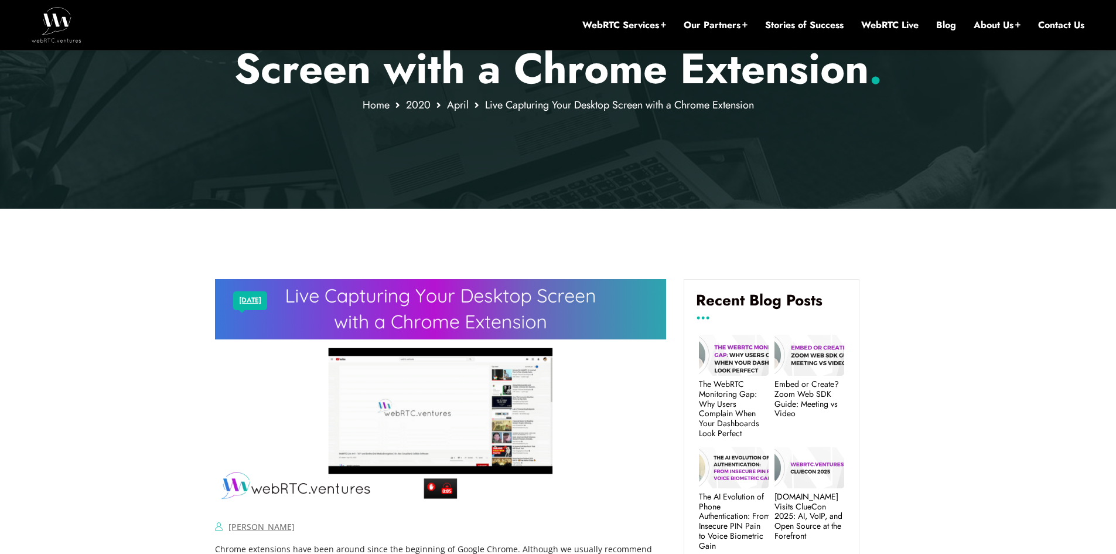 This screenshot has height=554, width=1116. I want to click on span: April, so click(458, 105).